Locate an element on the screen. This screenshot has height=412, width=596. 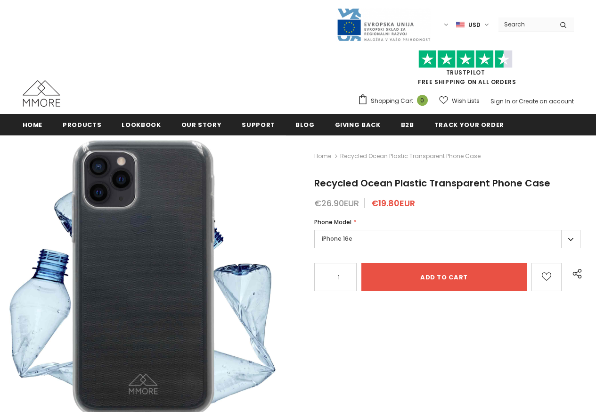
img: MMORE Cases is located at coordinates (41, 93).